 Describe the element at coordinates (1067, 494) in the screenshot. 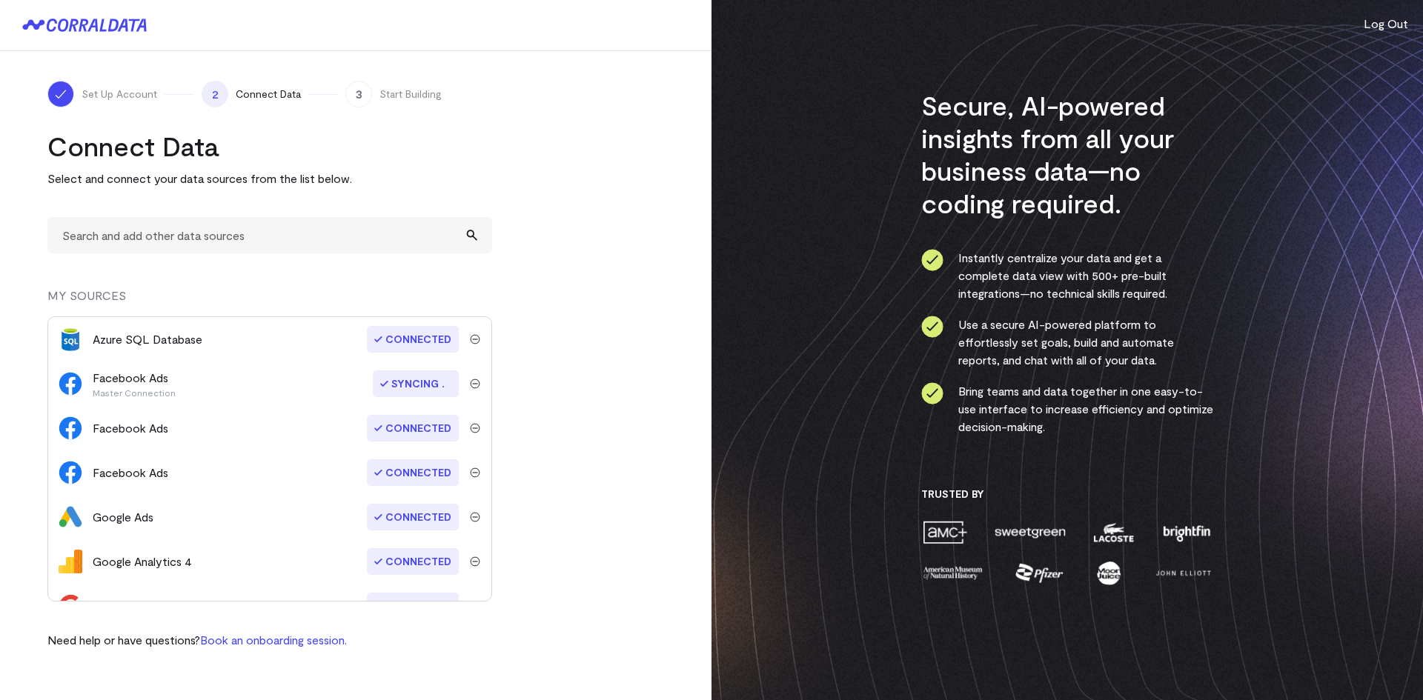

I see `h3: Trusted By` at that location.